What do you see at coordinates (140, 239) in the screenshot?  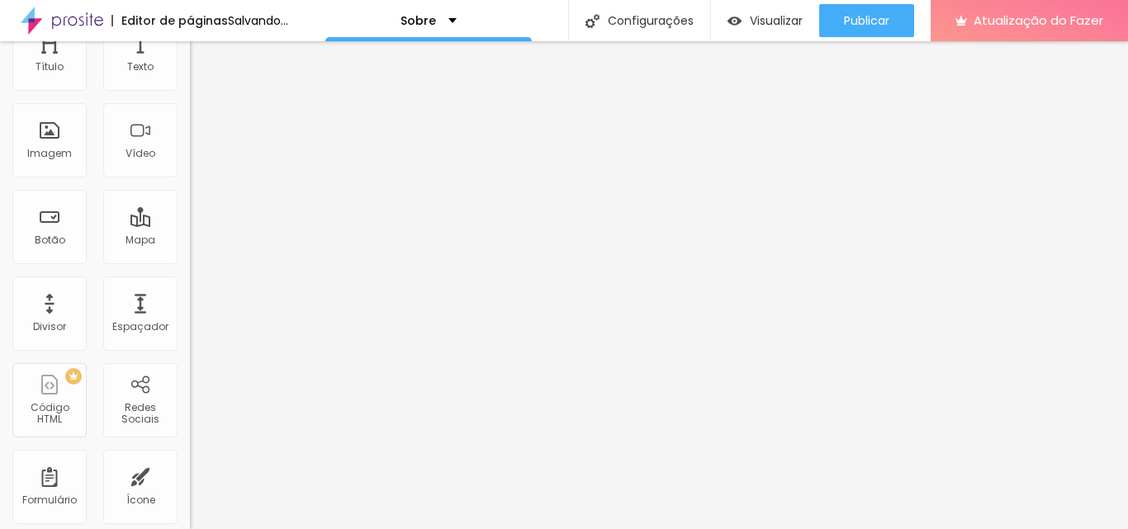 I see `font: Mapa` at bounding box center [140, 239].